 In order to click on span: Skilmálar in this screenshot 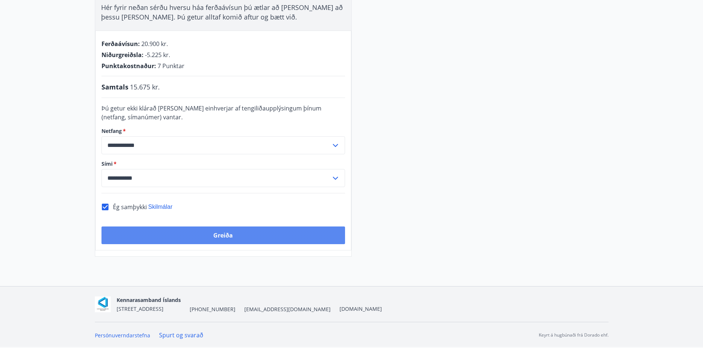, I will do `click(160, 207)`.